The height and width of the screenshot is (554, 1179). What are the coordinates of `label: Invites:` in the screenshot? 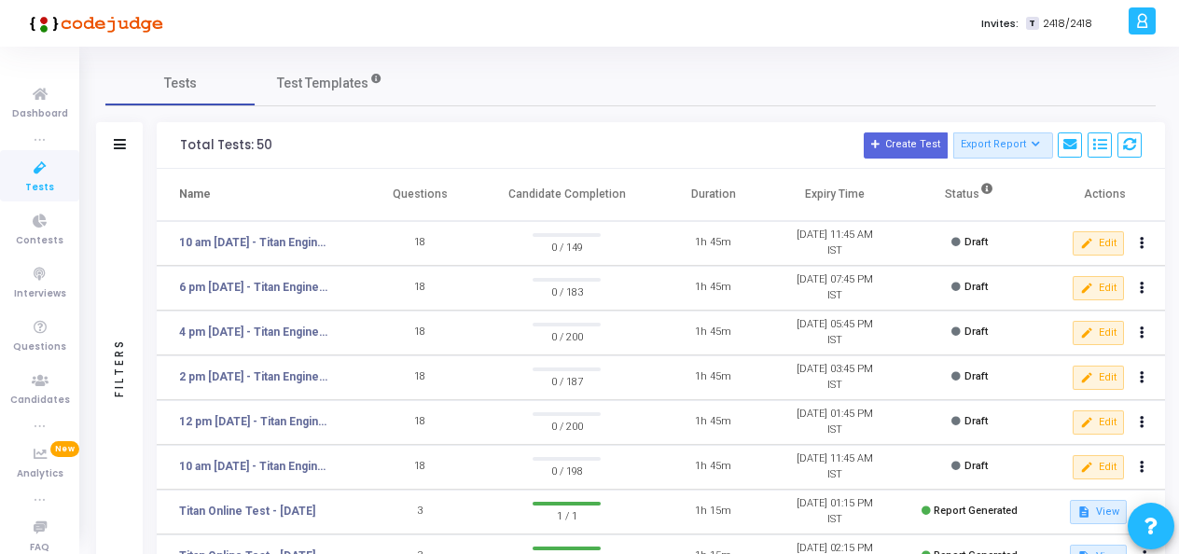 It's located at (1000, 23).